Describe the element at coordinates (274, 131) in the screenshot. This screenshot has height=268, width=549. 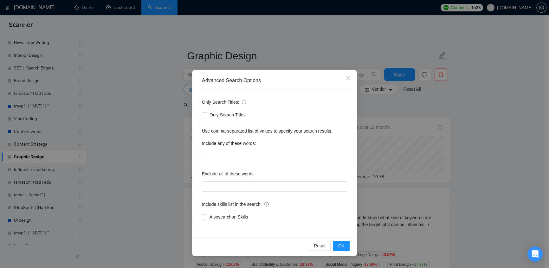
I see `div: Use comma-separated list of values to specify your search results.` at that location.